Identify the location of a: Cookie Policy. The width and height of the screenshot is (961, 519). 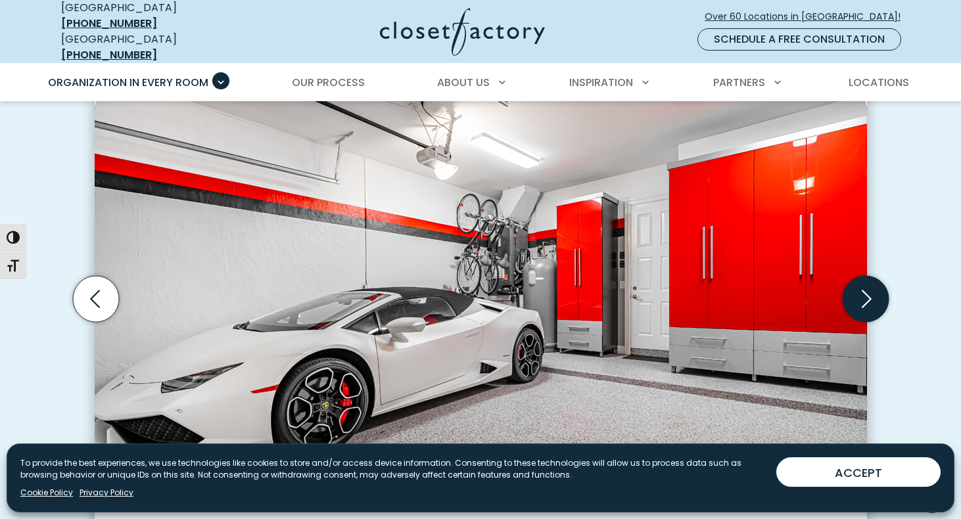
(47, 493).